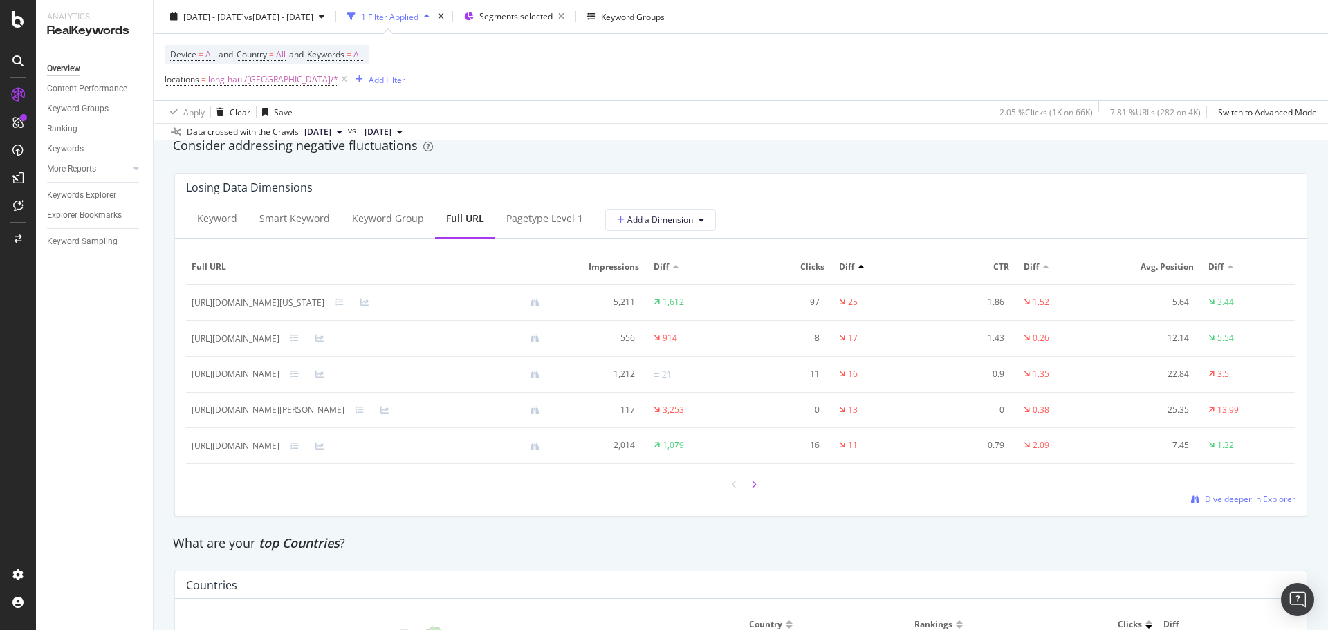 The height and width of the screenshot is (630, 1328). Describe the element at coordinates (669, 338) in the screenshot. I see `div: 914` at that location.